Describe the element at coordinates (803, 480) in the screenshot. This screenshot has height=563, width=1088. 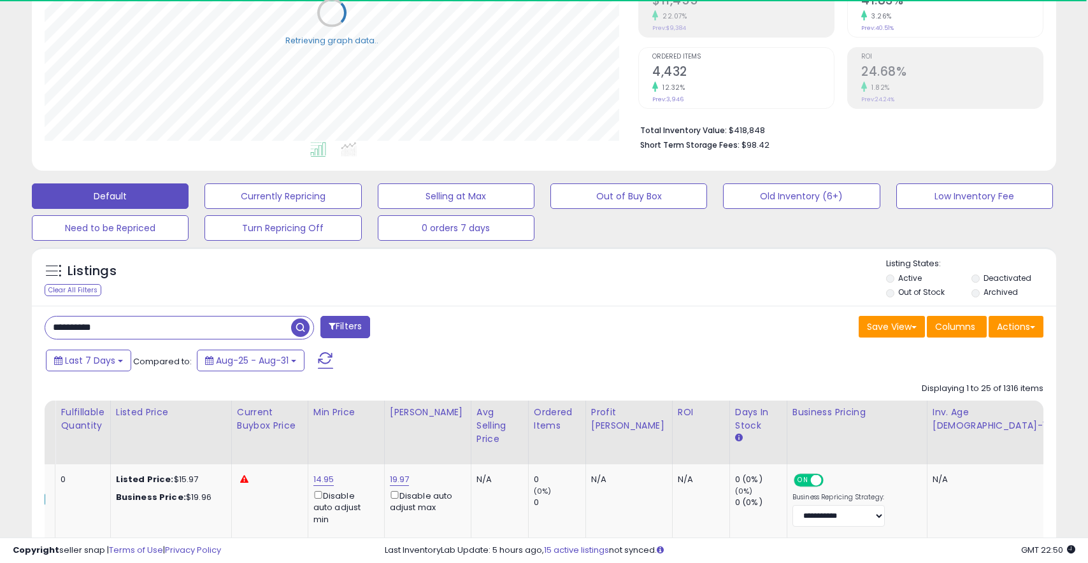
I see `span: ON` at that location.